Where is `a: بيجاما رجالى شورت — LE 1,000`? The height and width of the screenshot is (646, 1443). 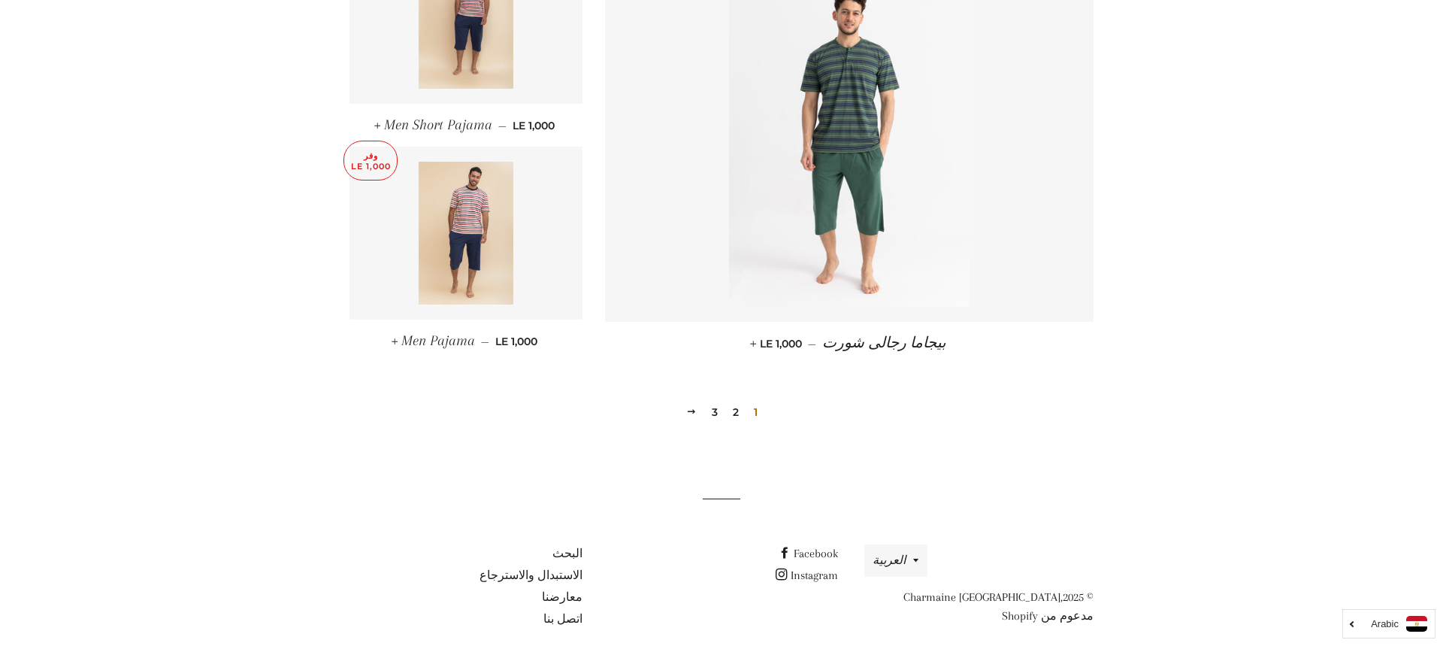
a: بيجاما رجالى شورت — LE 1,000 is located at coordinates (849, 343).